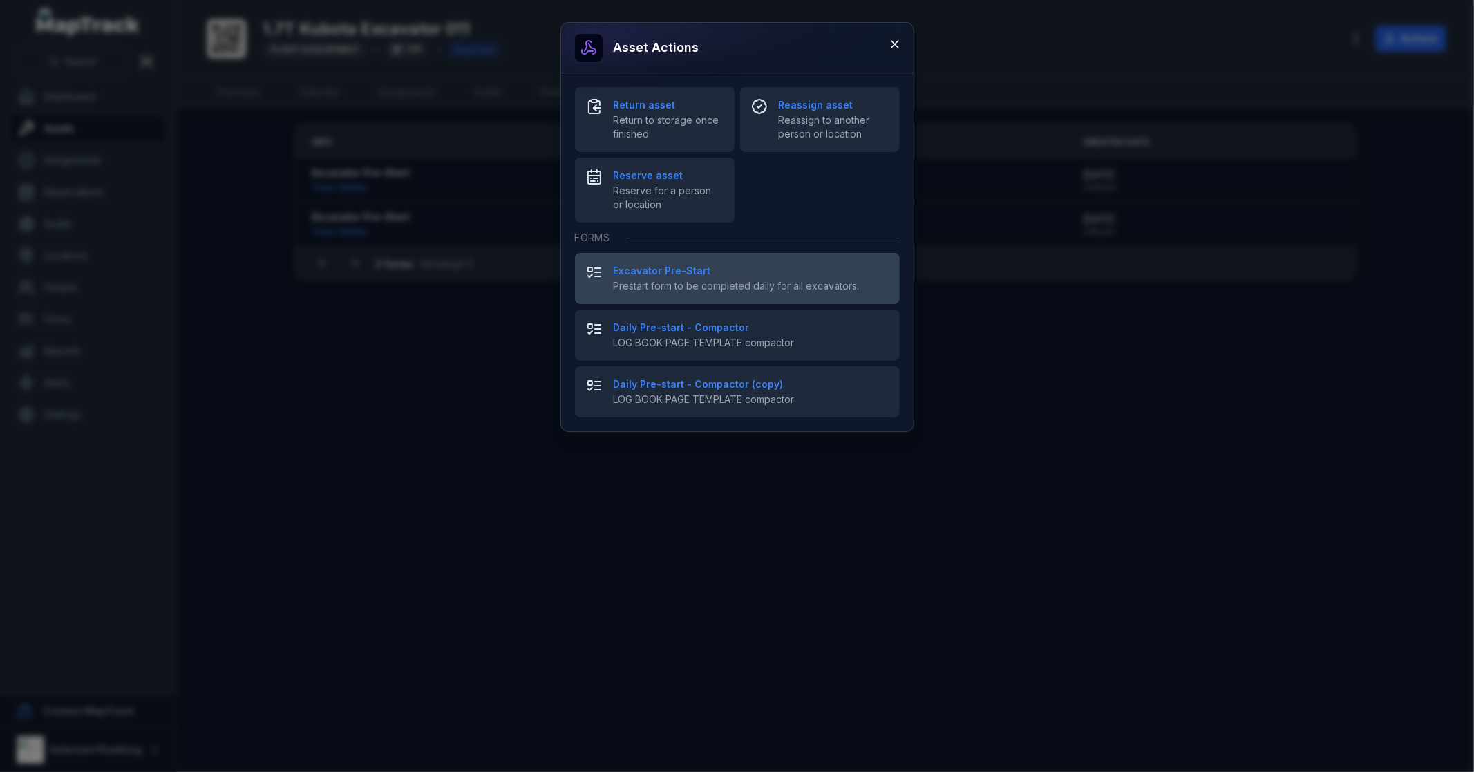 This screenshot has height=772, width=1474. Describe the element at coordinates (751, 286) in the screenshot. I see `span: Prestart form to be completed daily for all excavators.` at that location.